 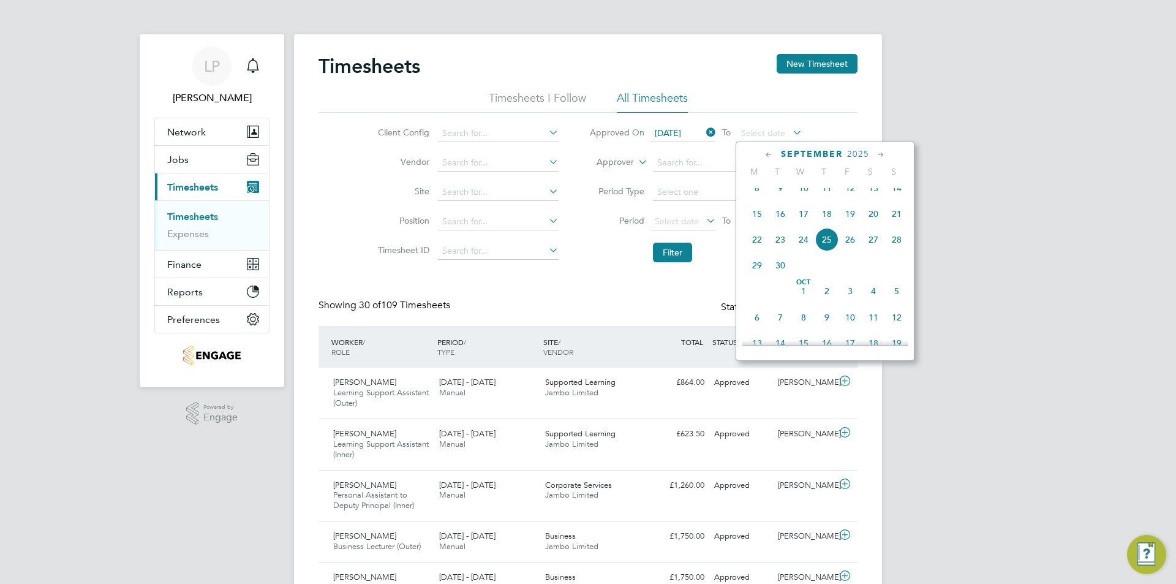 What do you see at coordinates (800, 171) in the screenshot?
I see `span: W` at bounding box center [800, 171].